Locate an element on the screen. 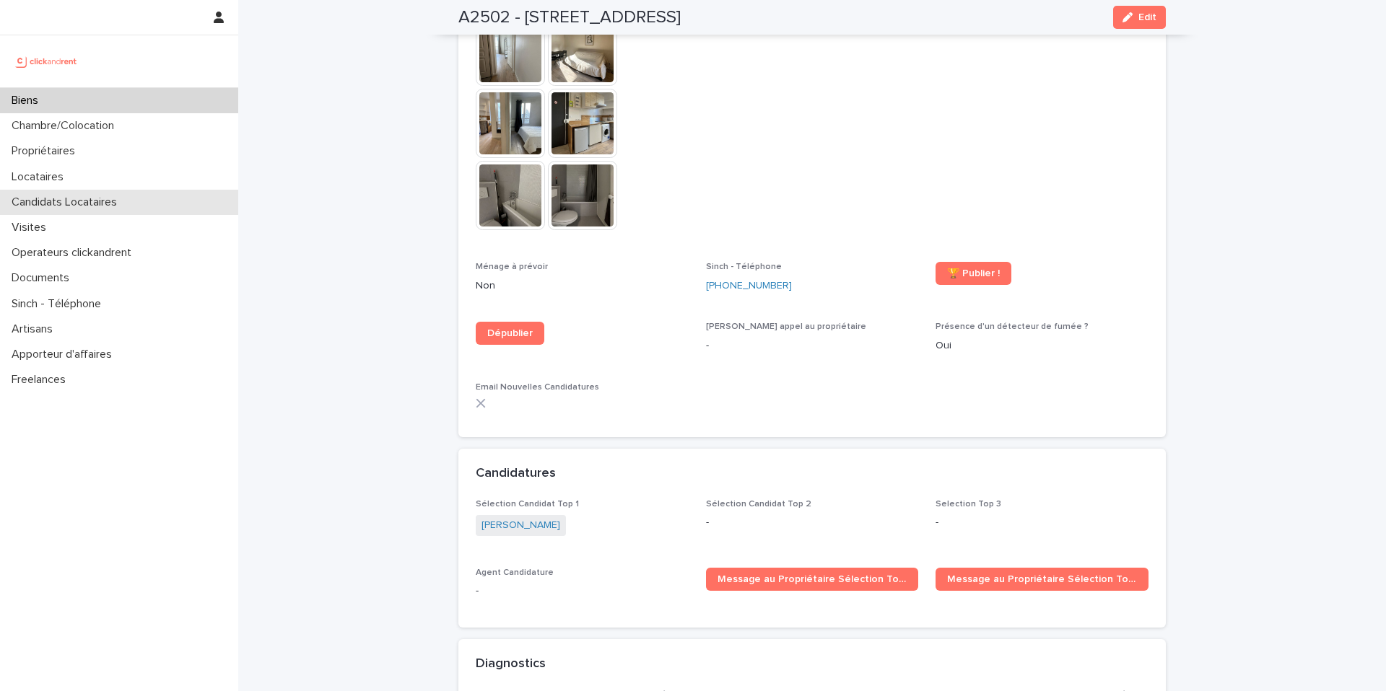  span: Email Nouvelles Candidatures is located at coordinates (537, 388).